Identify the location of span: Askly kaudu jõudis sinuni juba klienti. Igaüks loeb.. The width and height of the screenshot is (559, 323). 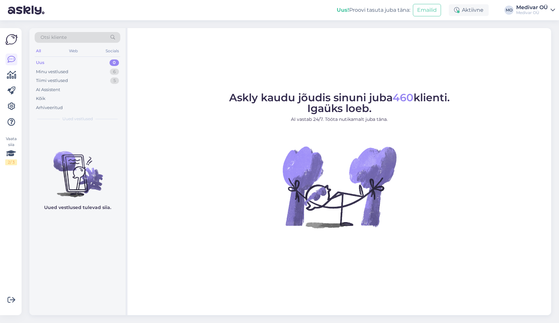
(339, 103).